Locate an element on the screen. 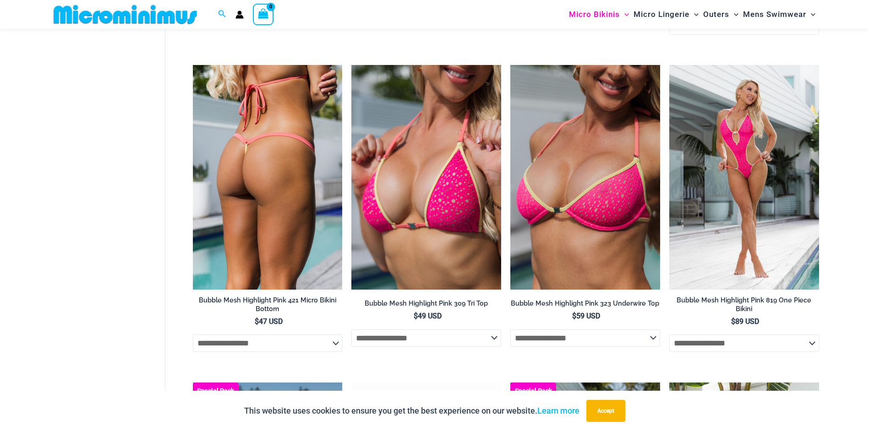 The width and height of the screenshot is (869, 431). bdi: 89 USD is located at coordinates (745, 321).